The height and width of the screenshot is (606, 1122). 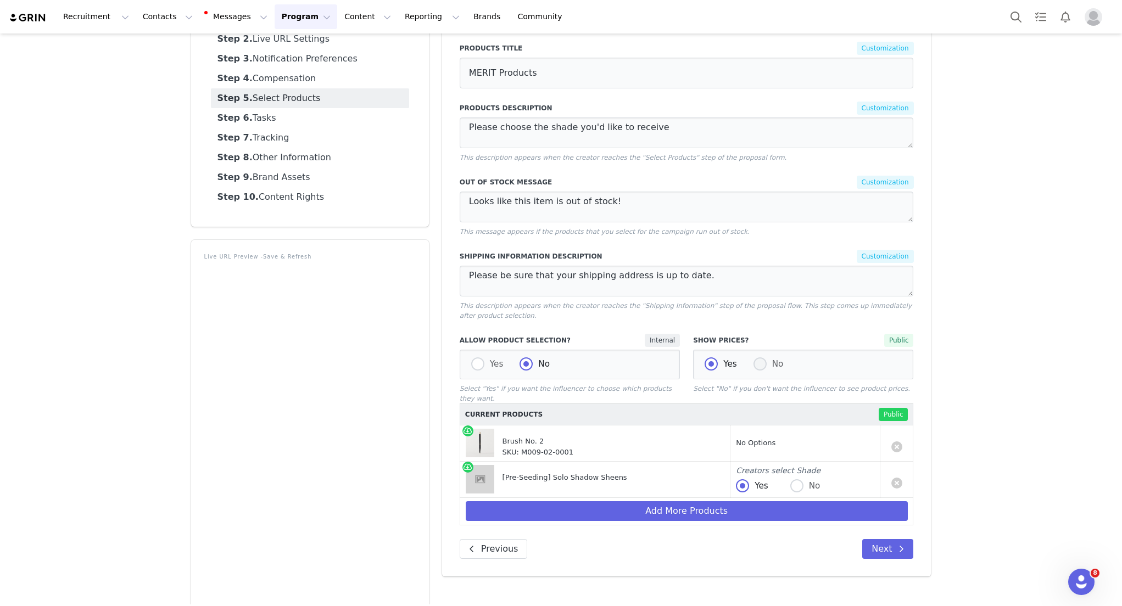 I want to click on a: Brand Assets, so click(x=310, y=177).